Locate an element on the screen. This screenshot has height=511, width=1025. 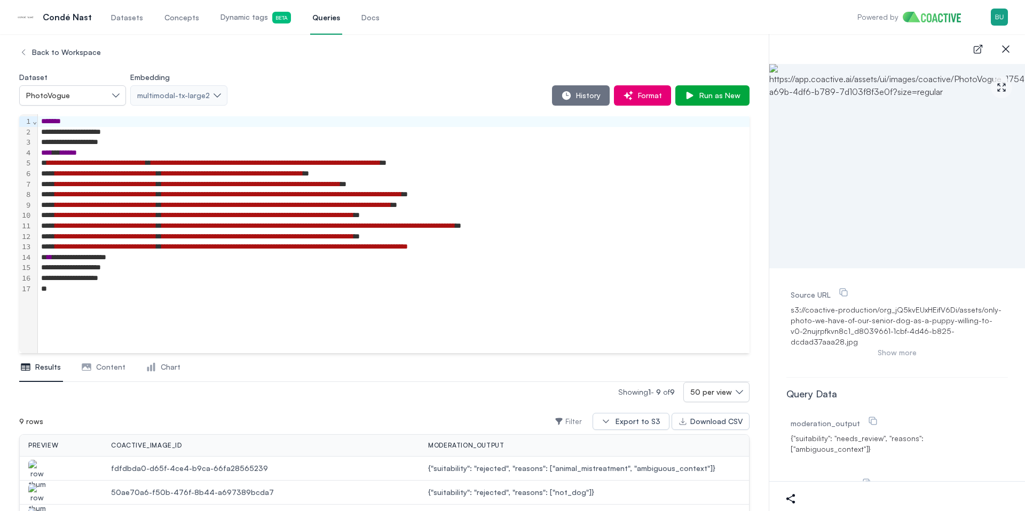
span: Back to Workspace is located at coordinates (64, 52).